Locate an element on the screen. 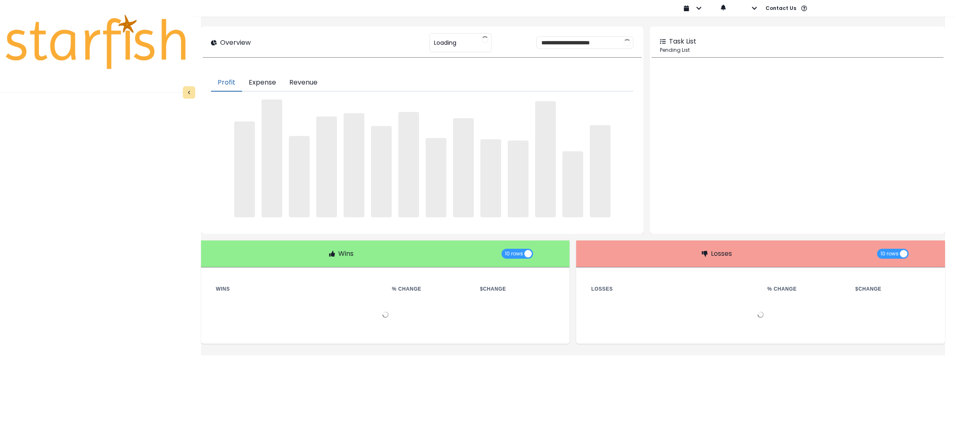  button: Revenue is located at coordinates (303, 83).